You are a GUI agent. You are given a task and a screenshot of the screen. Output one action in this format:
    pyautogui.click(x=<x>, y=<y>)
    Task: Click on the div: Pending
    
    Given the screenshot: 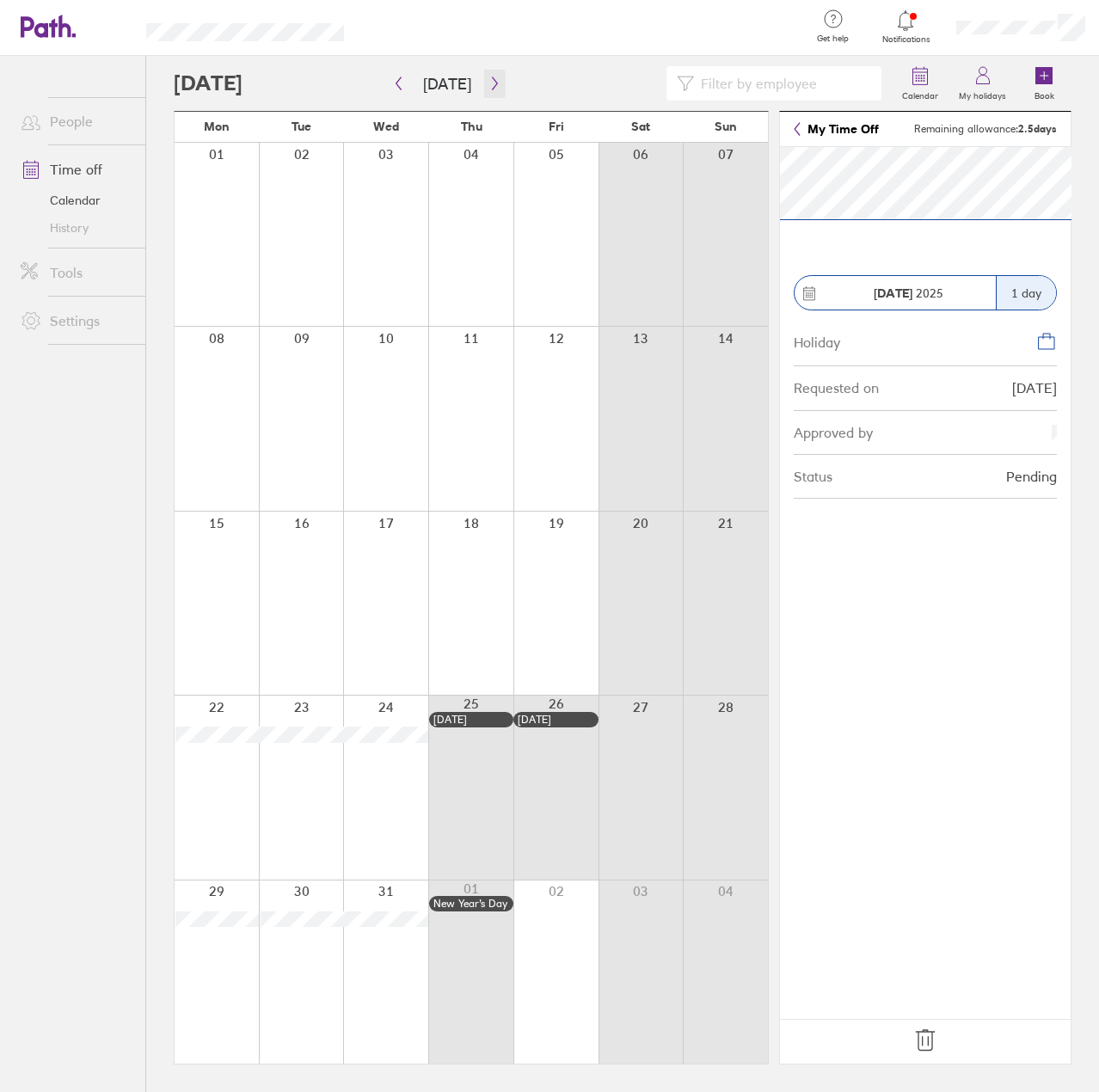 What is the action you would take?
    pyautogui.click(x=1031, y=477)
    